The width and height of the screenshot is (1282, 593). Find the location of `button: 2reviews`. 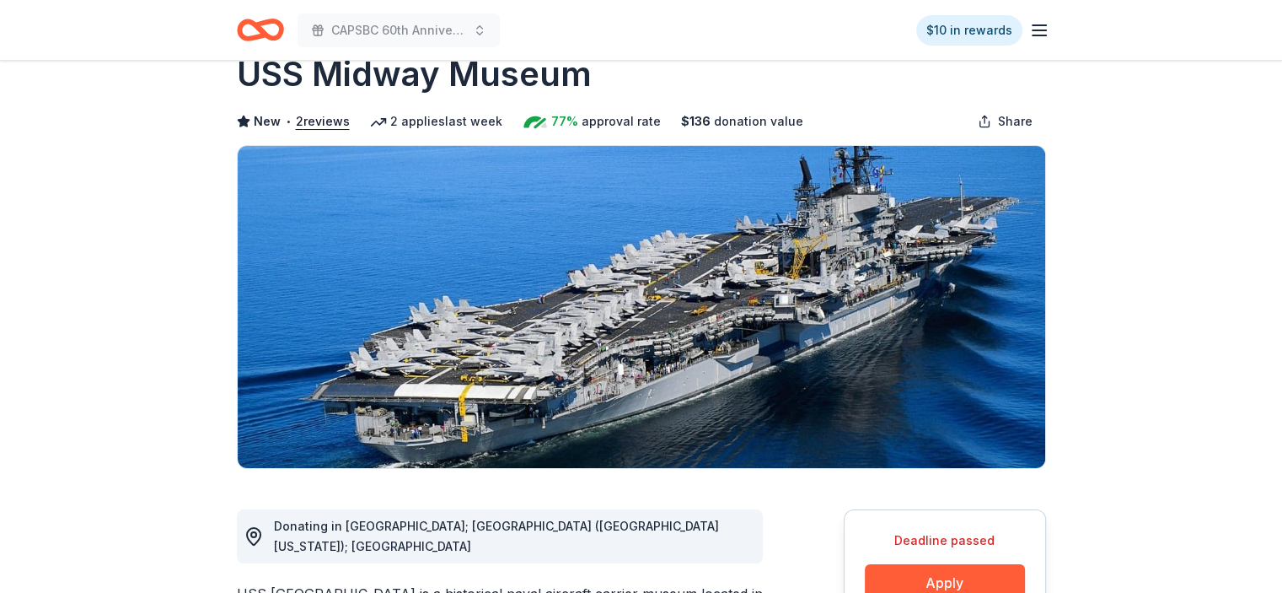

button: 2reviews is located at coordinates (323, 121).